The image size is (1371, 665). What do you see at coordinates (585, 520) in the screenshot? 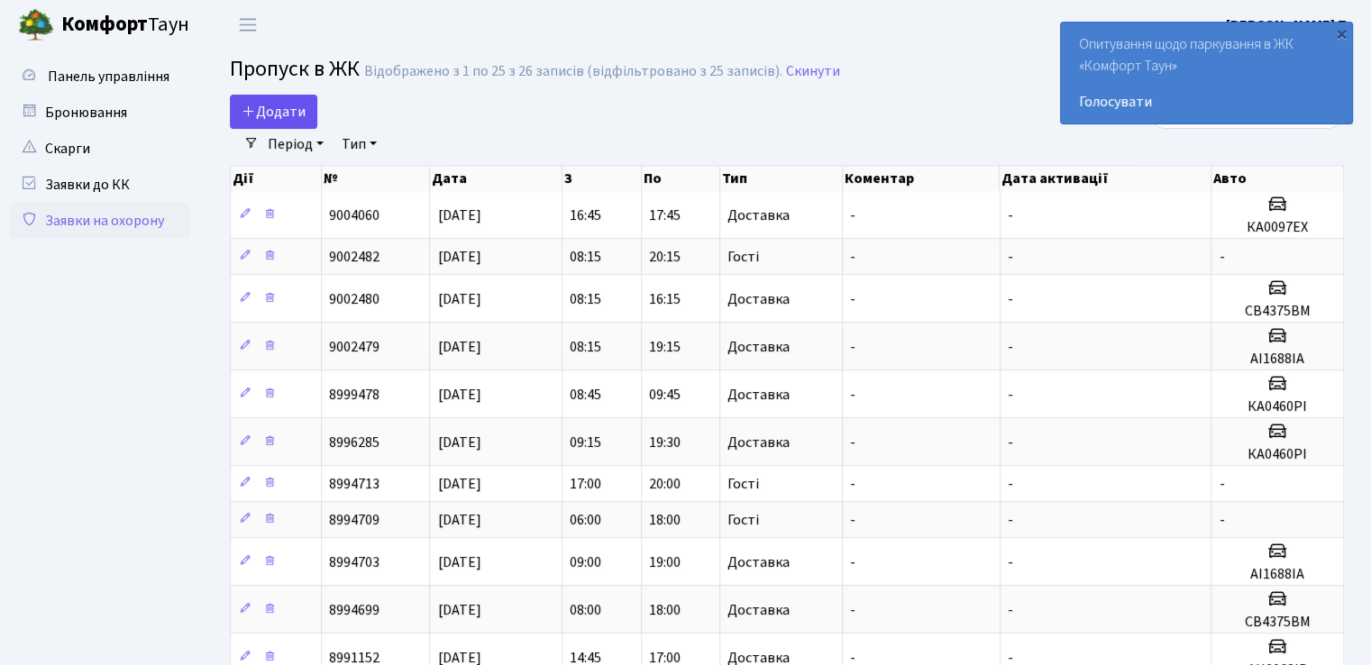
I see `span: 06:00` at bounding box center [585, 520].